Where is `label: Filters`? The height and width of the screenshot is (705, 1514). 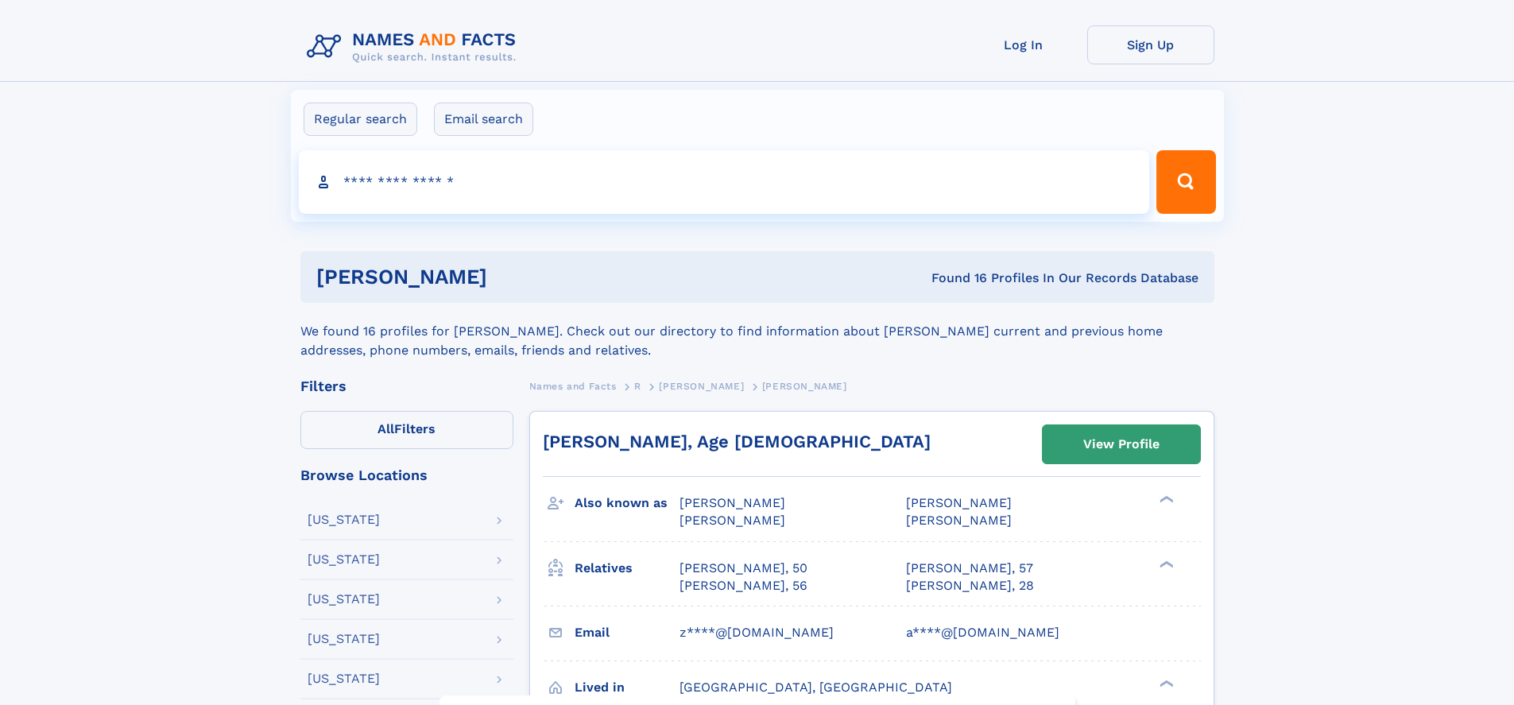
label: Filters is located at coordinates (407, 430).